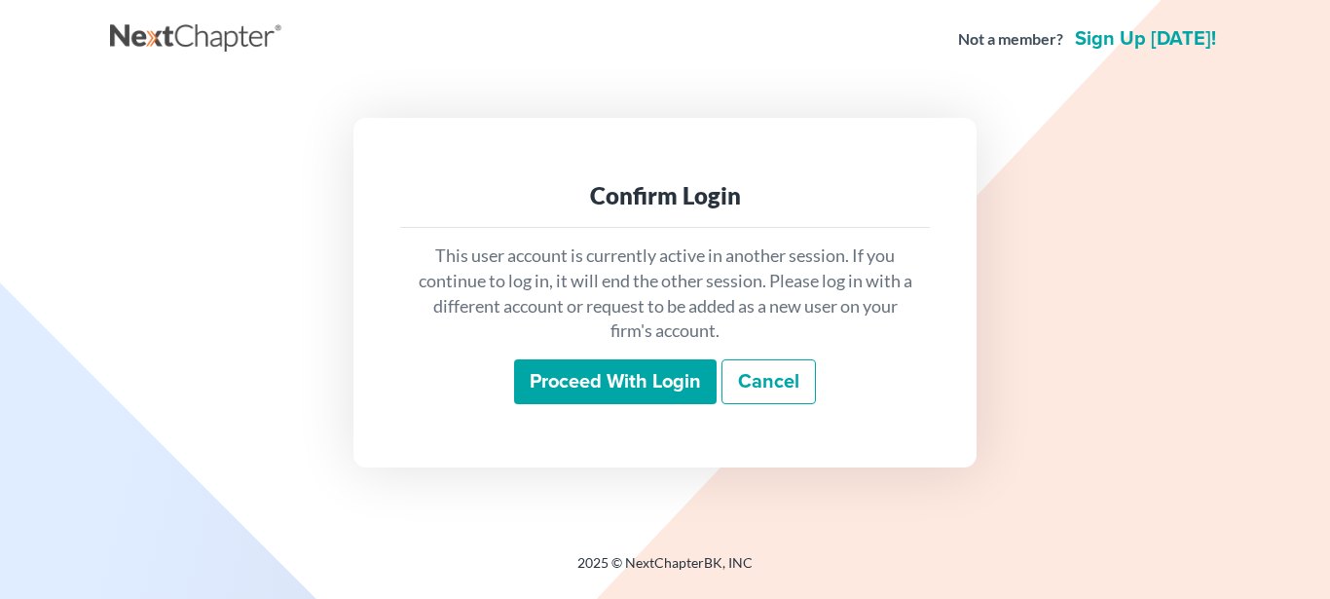 Image resolution: width=1330 pixels, height=599 pixels. I want to click on input: Proceed with login, so click(615, 382).